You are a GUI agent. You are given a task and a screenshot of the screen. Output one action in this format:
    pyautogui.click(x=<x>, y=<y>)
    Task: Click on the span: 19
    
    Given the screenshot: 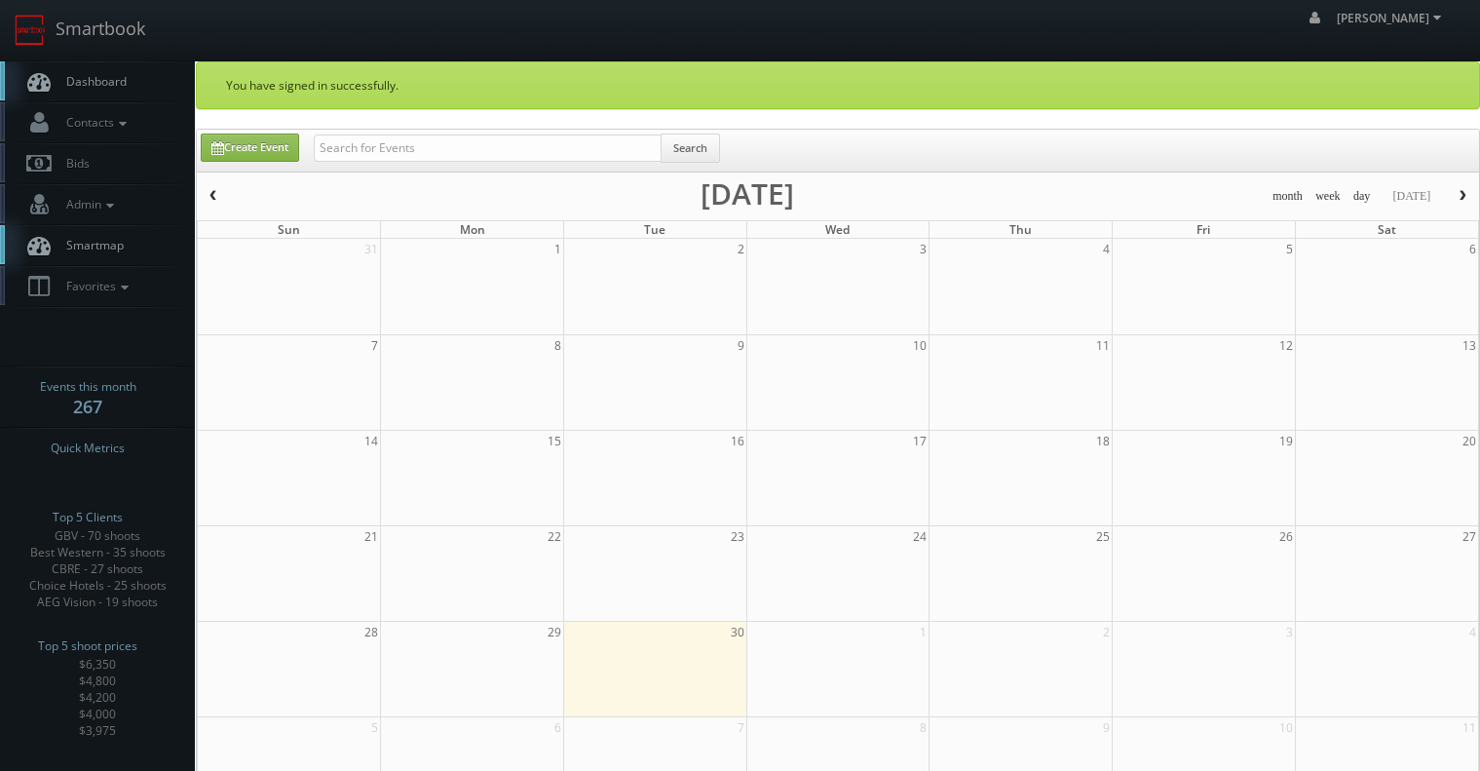 What is the action you would take?
    pyautogui.click(x=1286, y=440)
    